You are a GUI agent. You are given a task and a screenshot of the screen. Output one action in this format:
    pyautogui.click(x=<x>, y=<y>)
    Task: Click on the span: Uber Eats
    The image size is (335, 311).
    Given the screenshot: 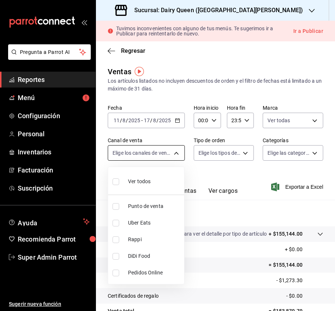 What is the action you would take?
    pyautogui.click(x=155, y=222)
    